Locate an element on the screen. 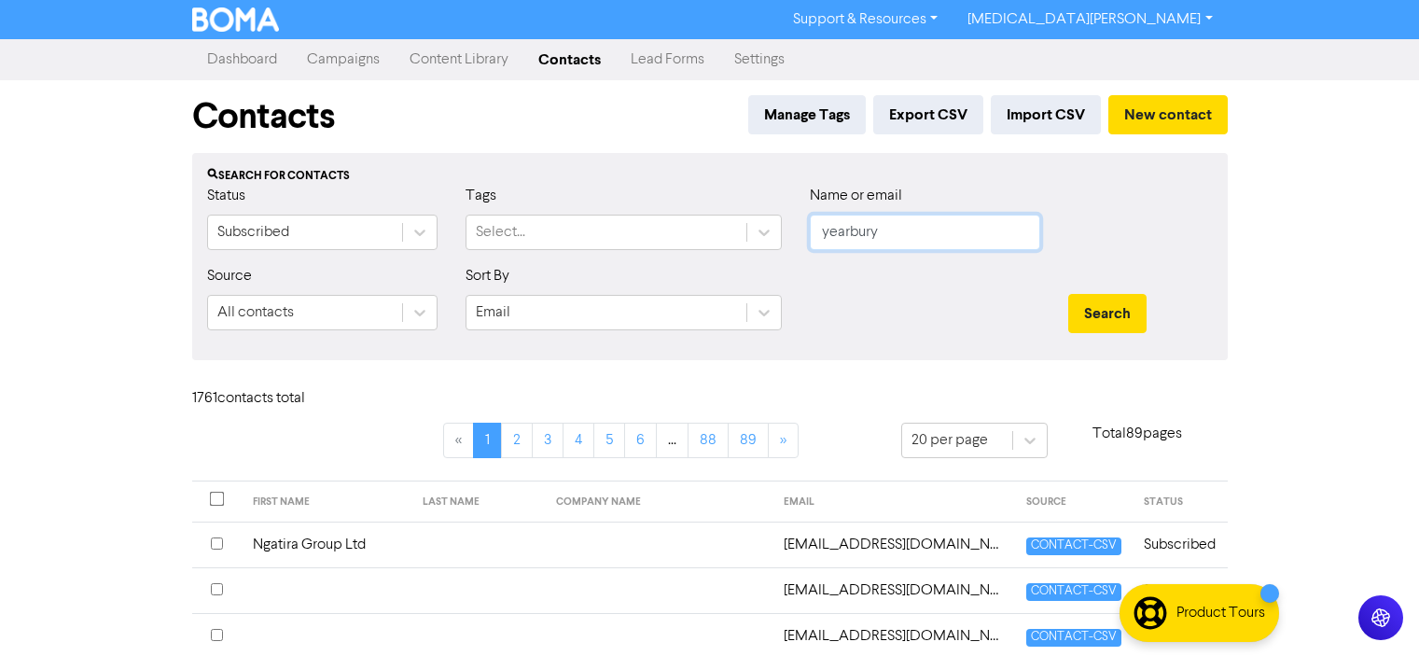  a: Contacts is located at coordinates (569, 60).